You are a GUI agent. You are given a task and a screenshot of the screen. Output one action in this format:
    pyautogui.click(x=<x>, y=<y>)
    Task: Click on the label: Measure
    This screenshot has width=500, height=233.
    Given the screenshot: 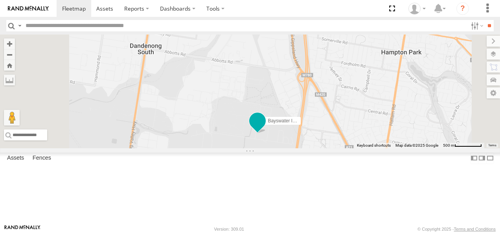 What is the action you would take?
    pyautogui.click(x=9, y=80)
    